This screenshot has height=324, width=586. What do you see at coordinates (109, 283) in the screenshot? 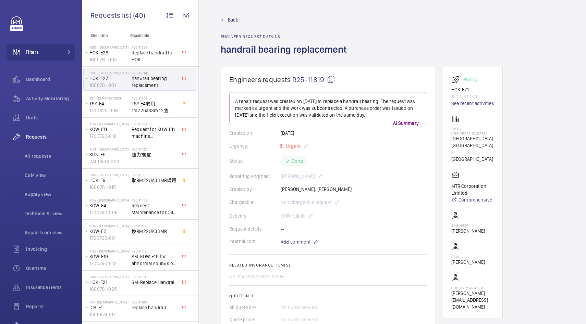
I see `p: HOK-E21` at bounding box center [109, 283].